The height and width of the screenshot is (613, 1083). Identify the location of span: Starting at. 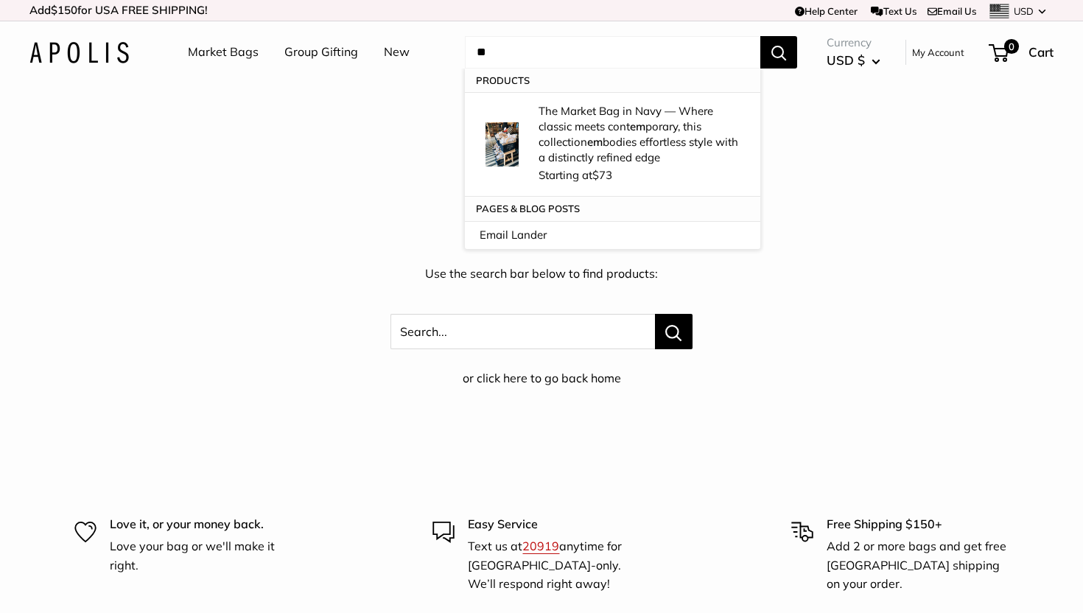
(576, 175).